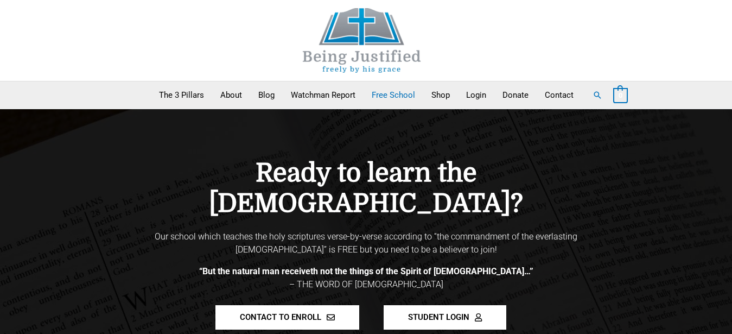 The height and width of the screenshot is (334, 732). What do you see at coordinates (231, 95) in the screenshot?
I see `a: About` at bounding box center [231, 95].